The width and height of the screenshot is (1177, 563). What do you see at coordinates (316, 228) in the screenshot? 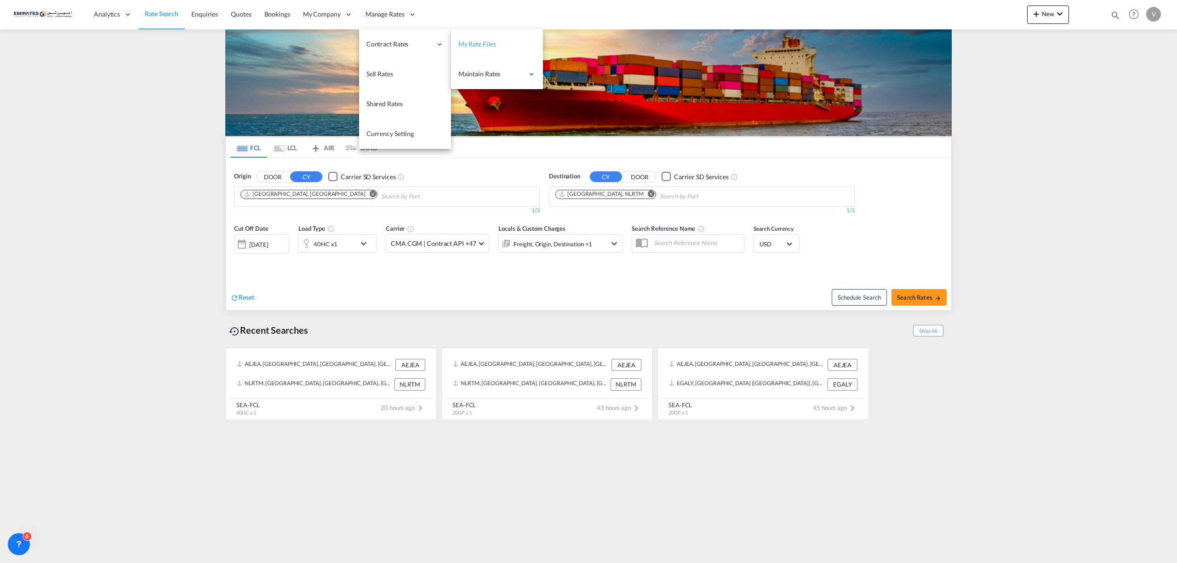
I see `span: Load Type` at bounding box center [316, 228].